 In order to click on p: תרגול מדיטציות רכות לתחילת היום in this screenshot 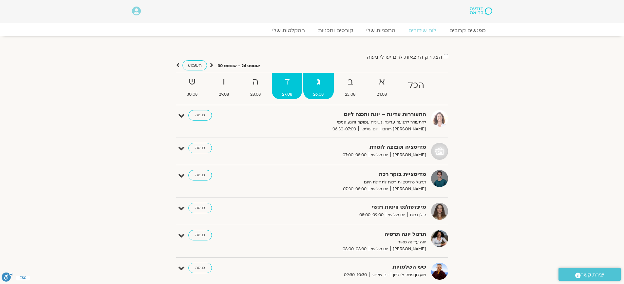, I will do `click(346, 182)`.